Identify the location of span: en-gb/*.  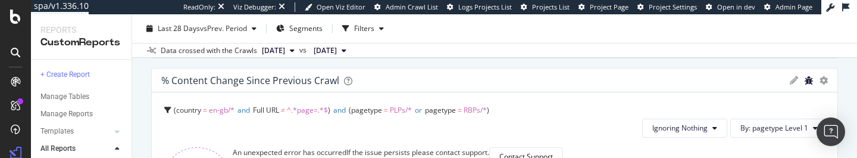
(221, 110).